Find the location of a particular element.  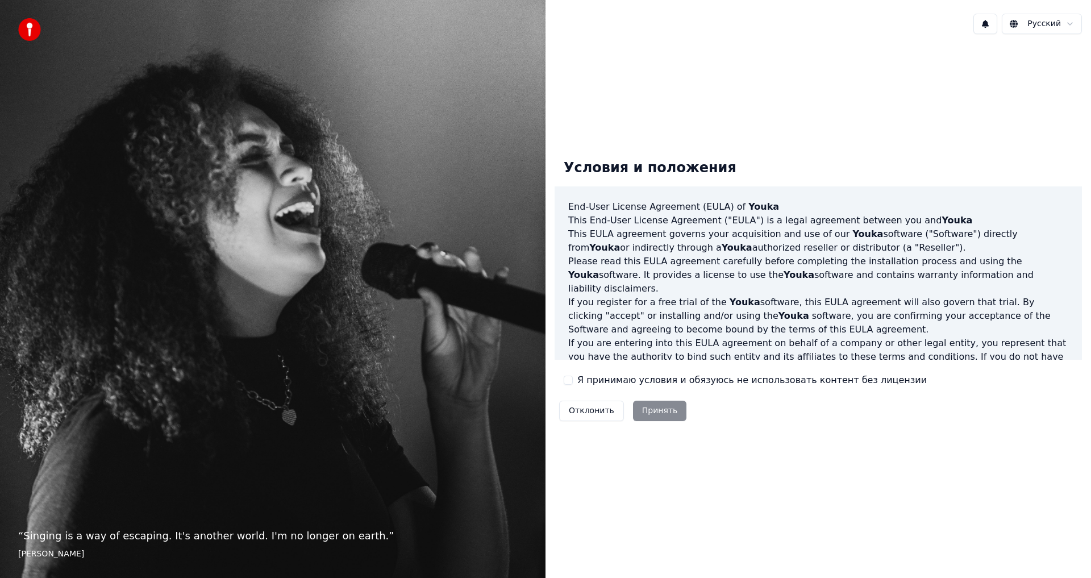

p: This EULA agreement governs your acquisition and use of our software ("Software") directly from o... is located at coordinates (818, 241).